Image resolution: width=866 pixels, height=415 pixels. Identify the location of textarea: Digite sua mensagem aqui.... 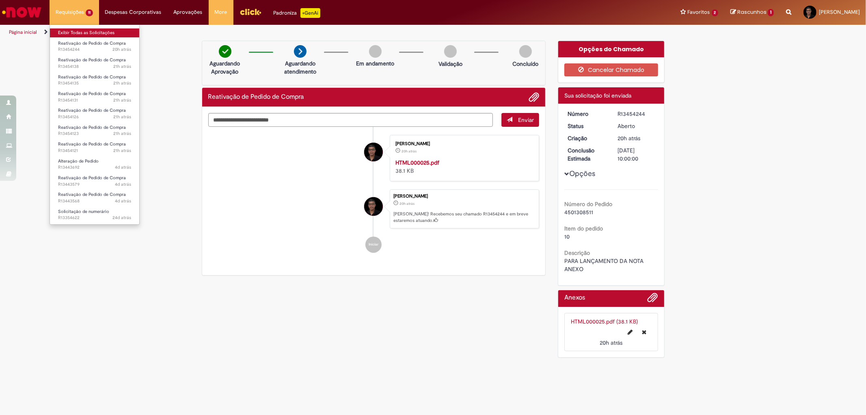
(351, 120).